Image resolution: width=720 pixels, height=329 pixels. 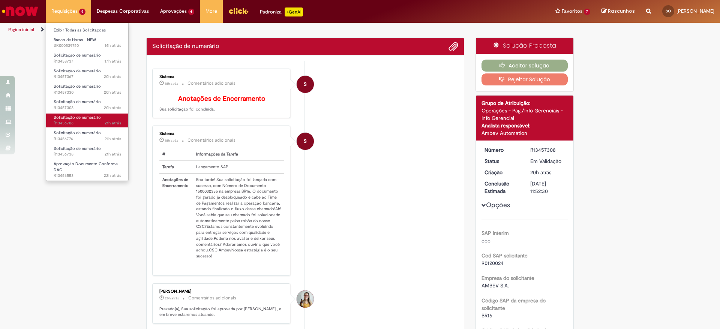 I want to click on ul: Trilhas de página, so click(x=240, y=30).